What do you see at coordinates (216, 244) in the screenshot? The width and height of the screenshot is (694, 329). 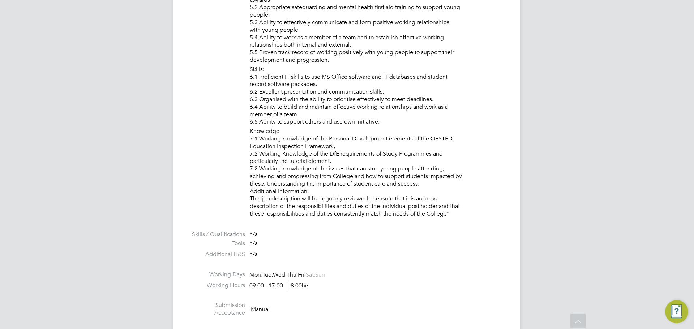 I see `label: Tools` at bounding box center [216, 244].